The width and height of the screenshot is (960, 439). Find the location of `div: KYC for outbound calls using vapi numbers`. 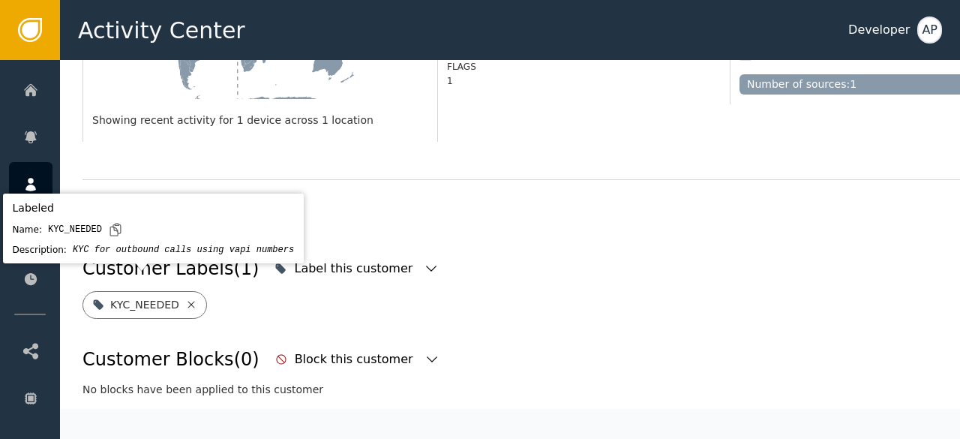

div: KYC for outbound calls using vapi numbers is located at coordinates (183, 250).